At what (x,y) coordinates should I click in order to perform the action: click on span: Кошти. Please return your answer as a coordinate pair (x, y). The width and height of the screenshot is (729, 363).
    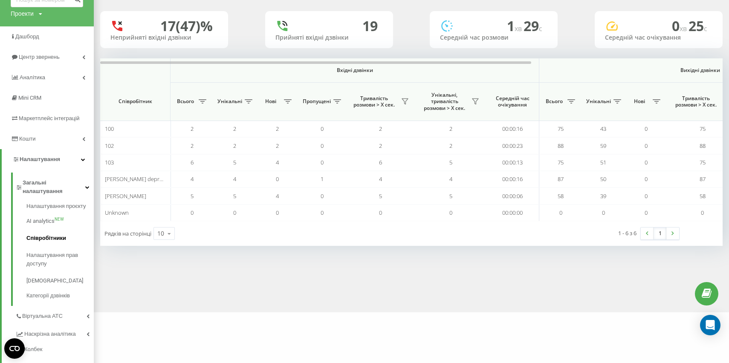
    Looking at the image, I should click on (27, 139).